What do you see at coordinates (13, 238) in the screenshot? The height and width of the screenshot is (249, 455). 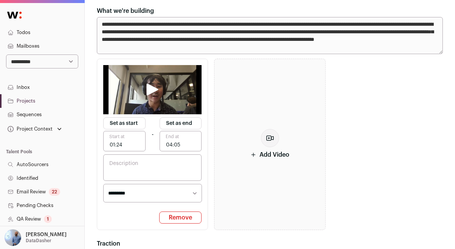 I see `img: 97332-medium_jpg` at bounding box center [13, 238].